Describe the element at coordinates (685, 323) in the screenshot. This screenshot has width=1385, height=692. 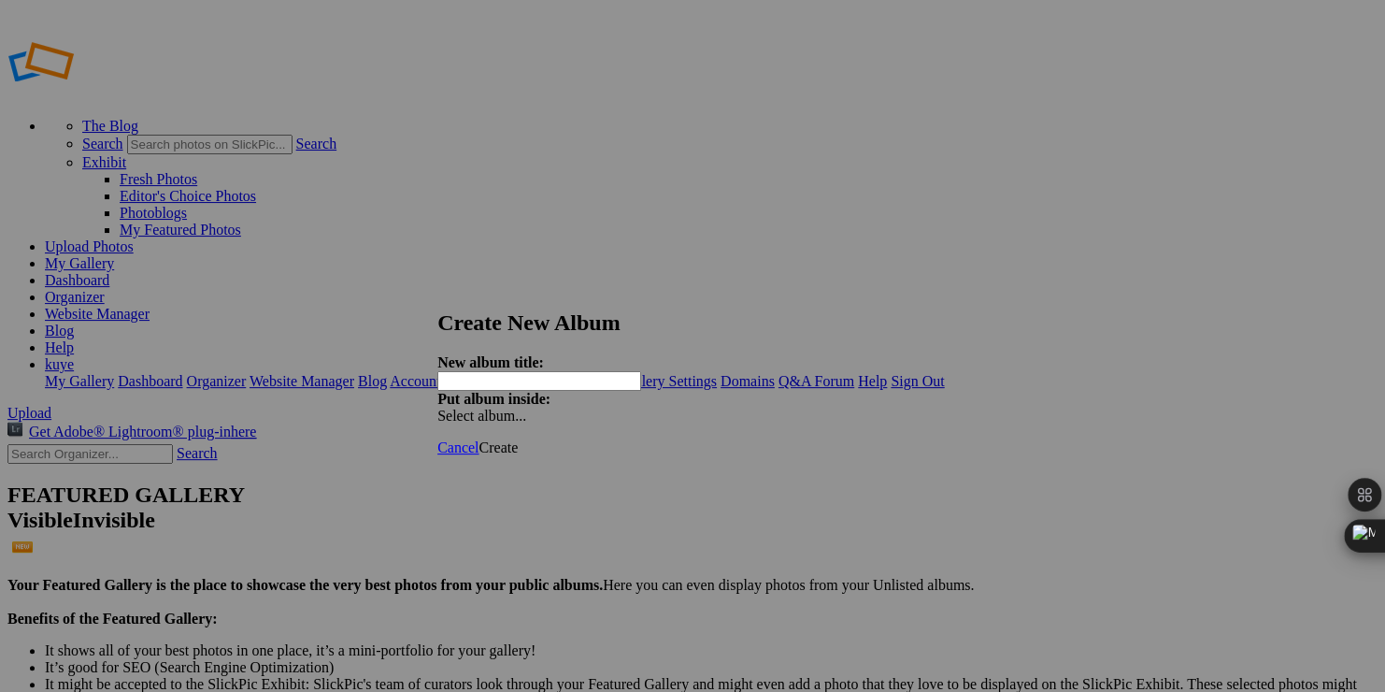
I see `h2: Create New Album` at that location.